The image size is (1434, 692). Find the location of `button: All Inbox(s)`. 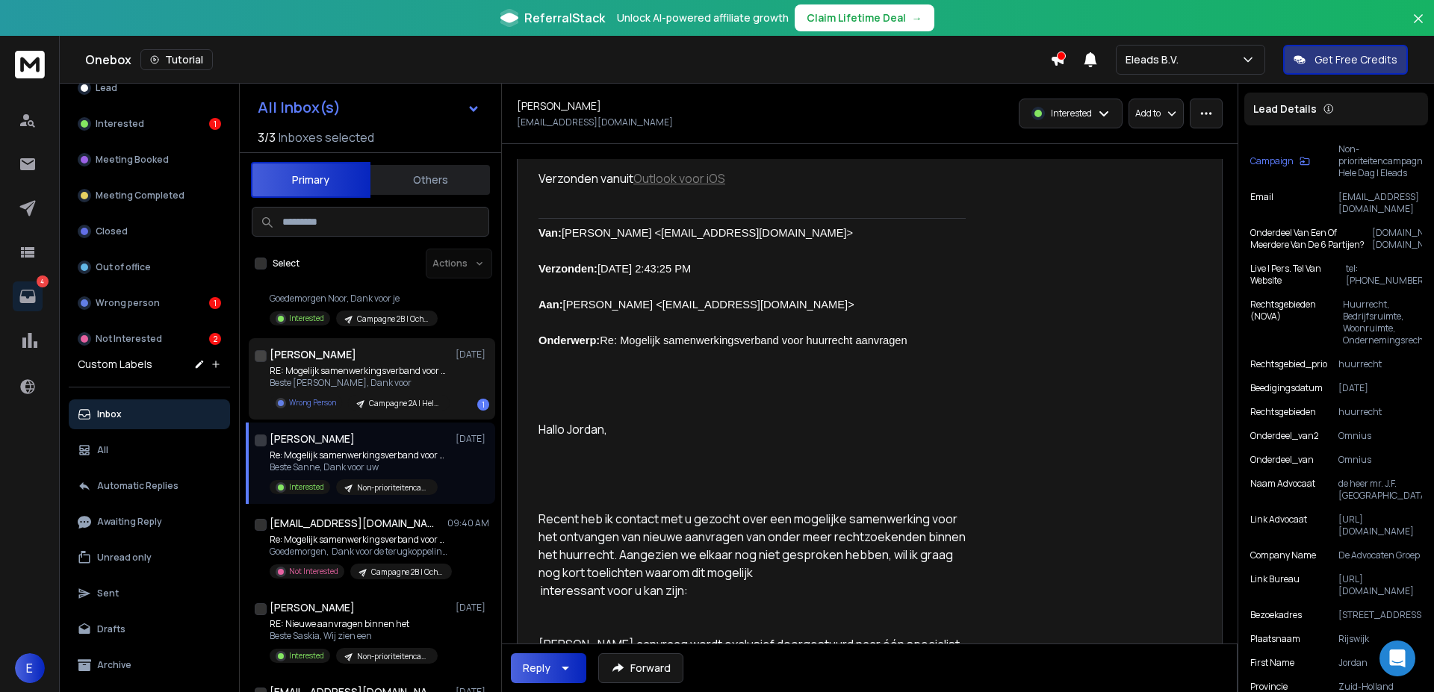

button: All Inbox(s) is located at coordinates (369, 108).